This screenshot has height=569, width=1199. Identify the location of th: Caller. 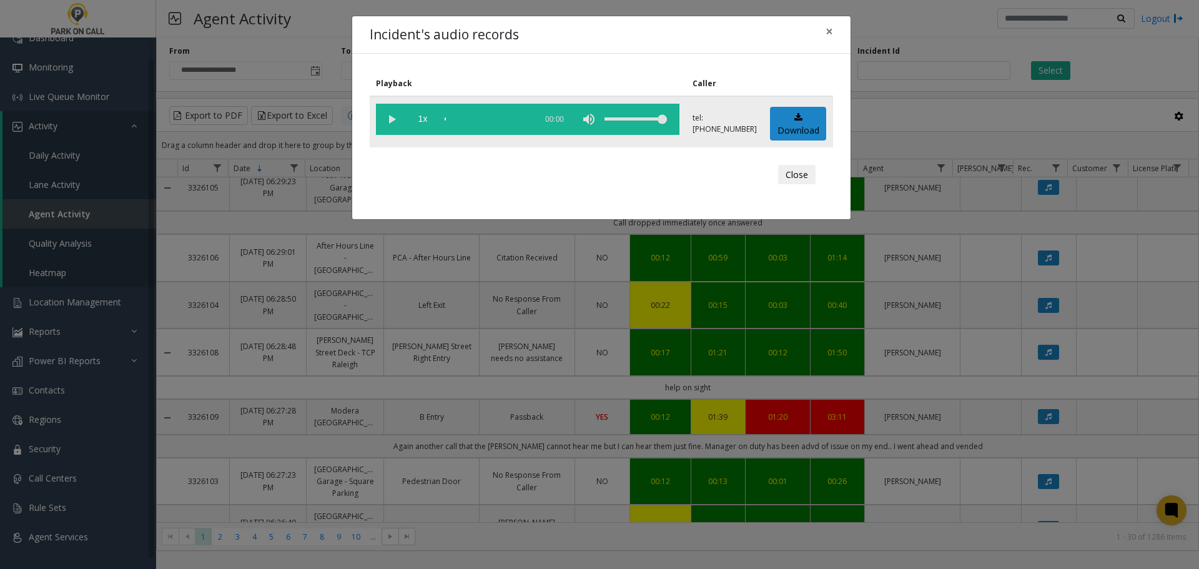
(725, 84).